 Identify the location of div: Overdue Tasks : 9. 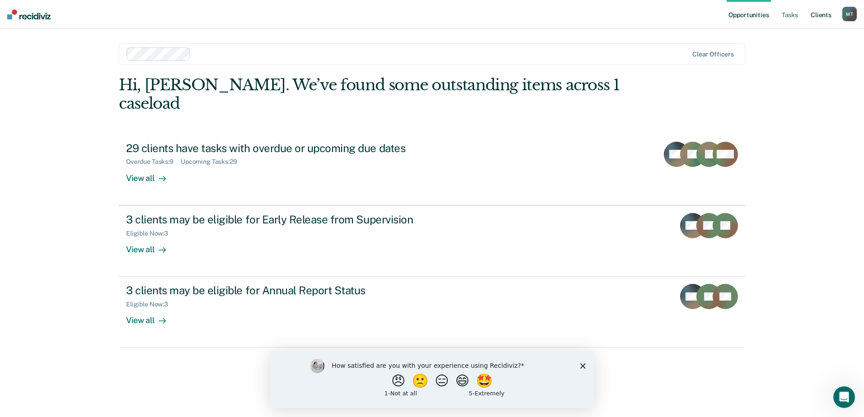
(153, 162).